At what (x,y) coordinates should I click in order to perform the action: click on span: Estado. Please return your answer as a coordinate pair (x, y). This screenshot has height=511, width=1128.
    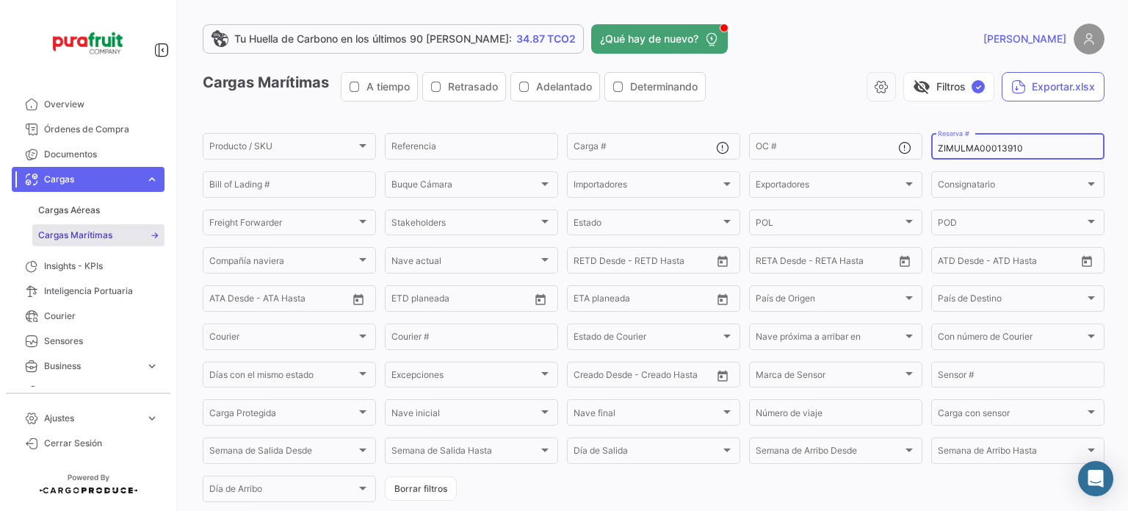
    Looking at the image, I should click on (647, 225).